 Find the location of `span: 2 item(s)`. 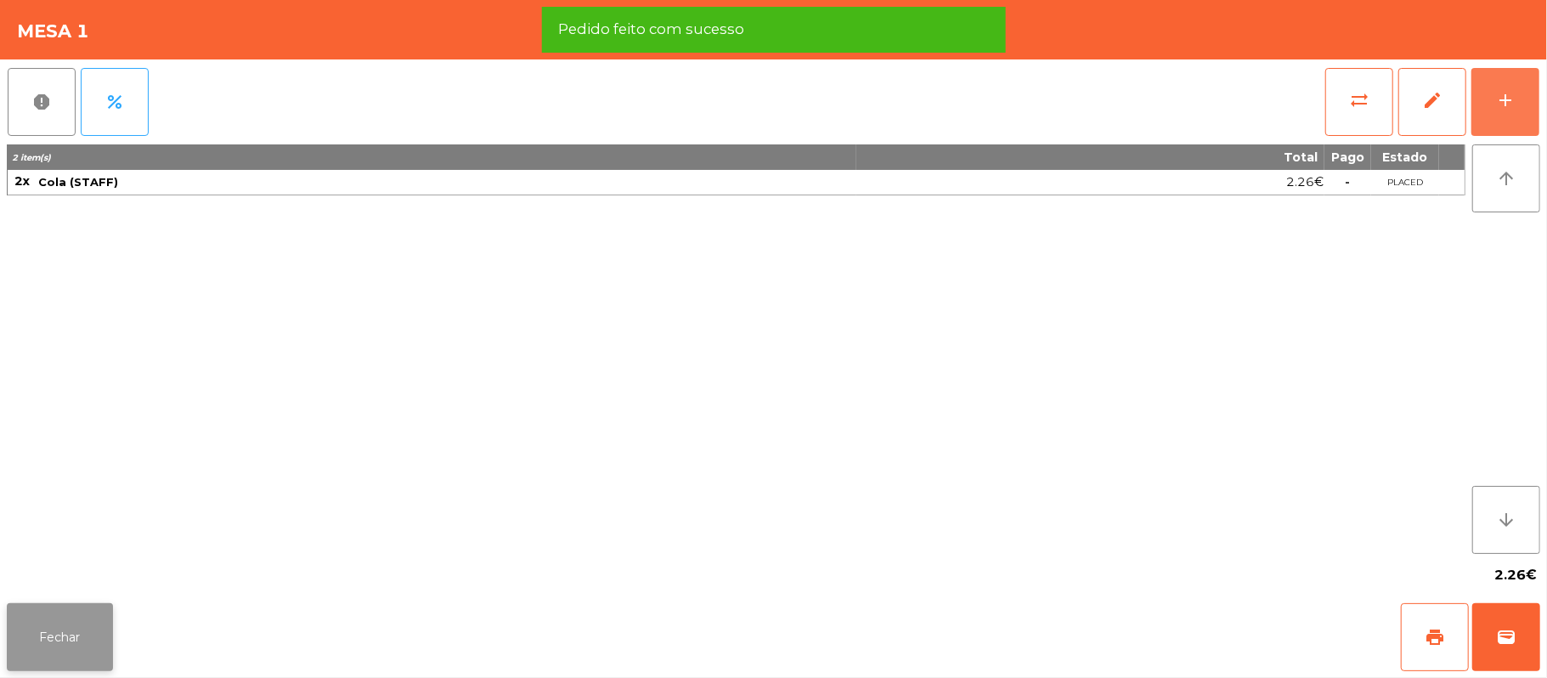

span: 2 item(s) is located at coordinates (31, 157).